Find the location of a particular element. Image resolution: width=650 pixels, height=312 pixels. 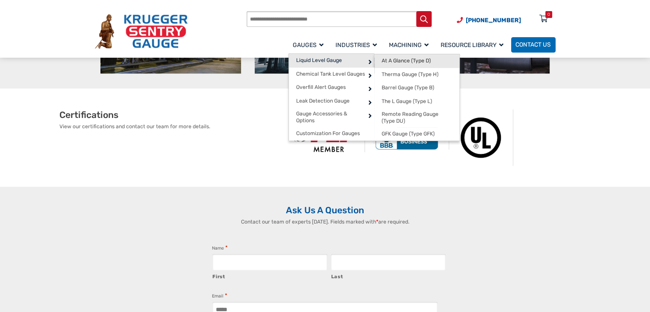

a: Machining is located at coordinates (410, 44).